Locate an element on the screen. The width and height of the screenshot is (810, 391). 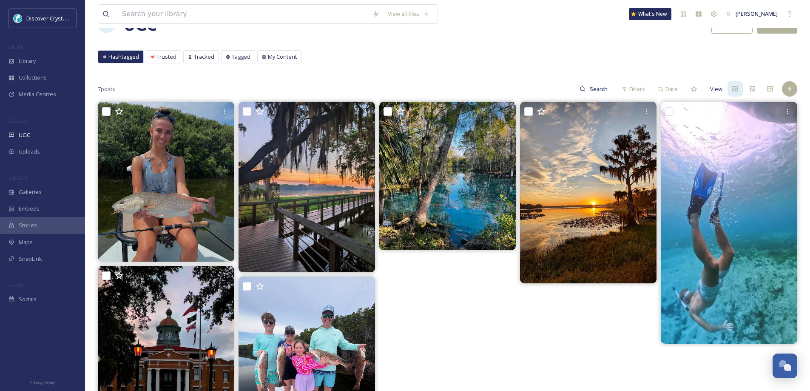
img: 504008934_17994756923803619_235813427830134384_n.jpg is located at coordinates (588, 192).